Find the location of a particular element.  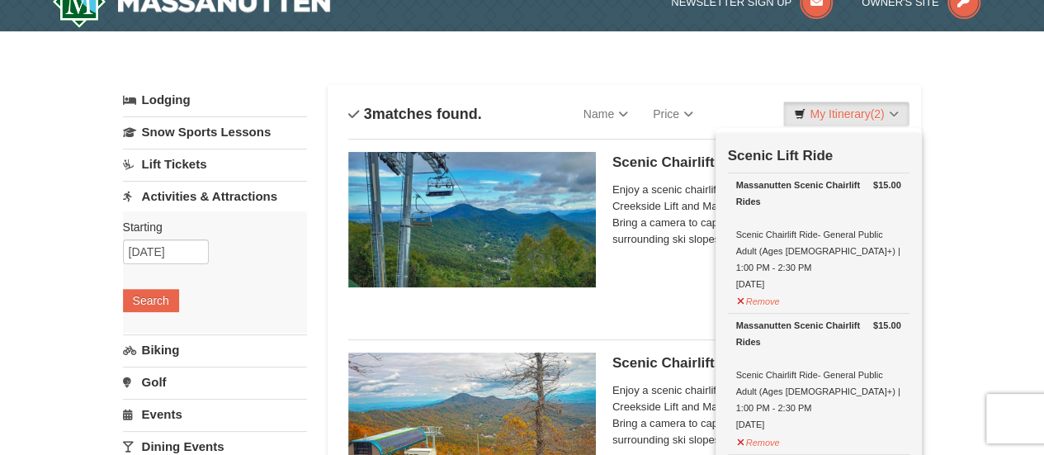

h5: Scenic Chairlift Ride | 11:30 AM - 1:00 PM is located at coordinates (757, 363).